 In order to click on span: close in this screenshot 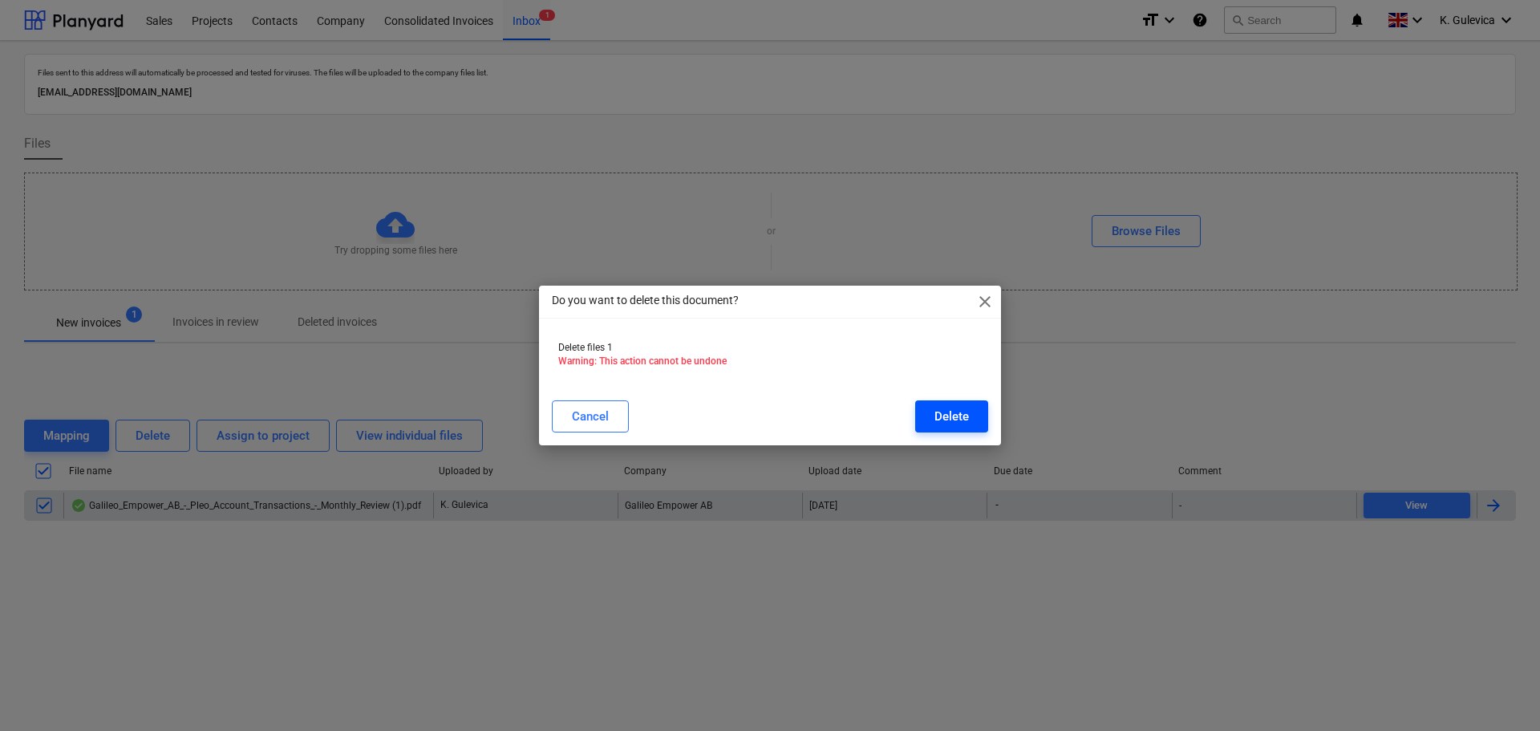, I will do `click(985, 302)`.